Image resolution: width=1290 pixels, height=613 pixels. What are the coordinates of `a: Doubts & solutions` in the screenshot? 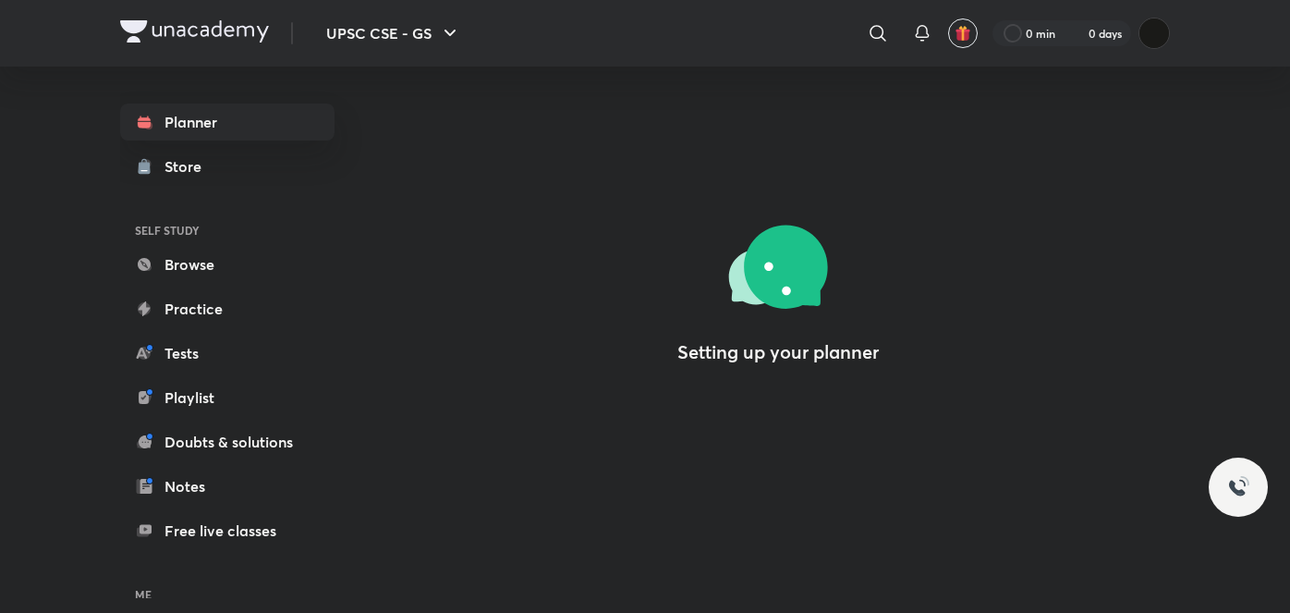 It's located at (227, 442).